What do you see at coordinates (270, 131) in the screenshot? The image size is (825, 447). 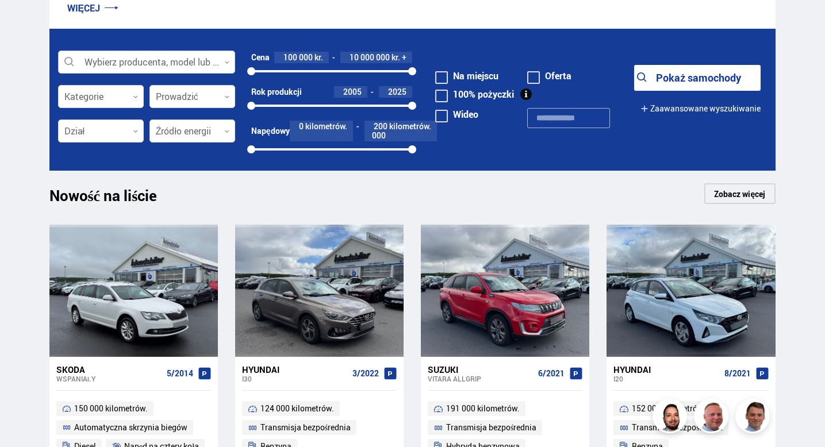 I see `font: Napędowy` at bounding box center [270, 131].